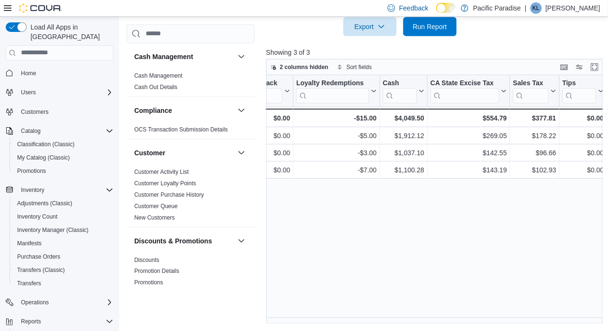  Describe the element at coordinates (530, 90) in the screenshot. I see `div: Sales Tax` at that location.